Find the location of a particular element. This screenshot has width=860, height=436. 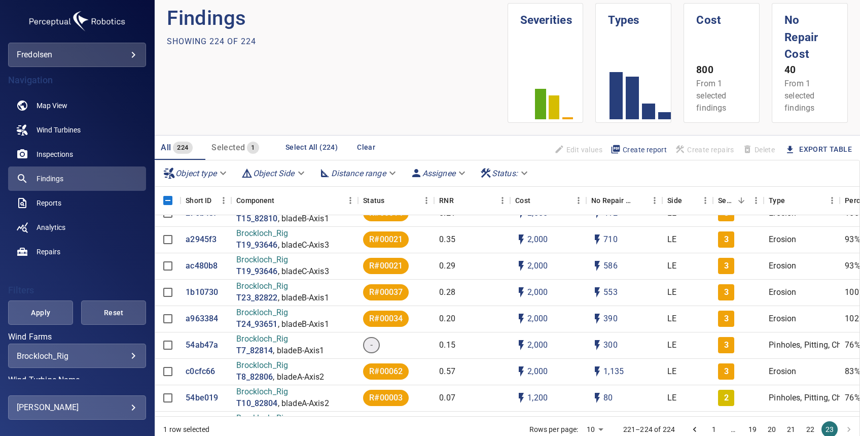

p: 76% is located at coordinates (853, 345).